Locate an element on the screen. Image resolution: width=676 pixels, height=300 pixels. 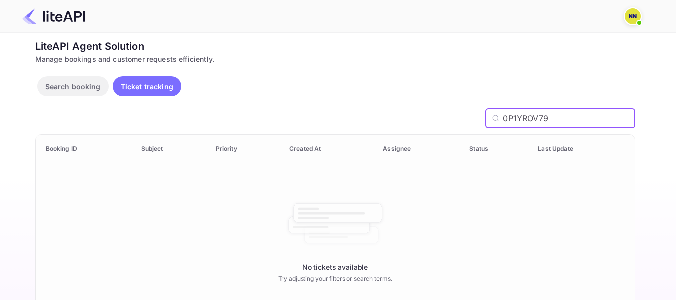
th: Booking ID is located at coordinates (84, 149).